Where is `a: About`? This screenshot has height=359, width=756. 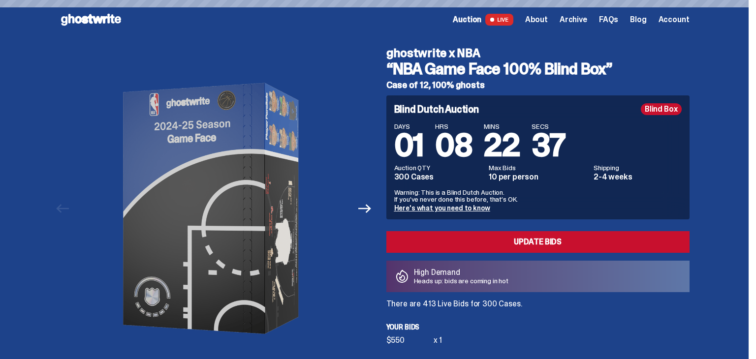
a: About is located at coordinates (536, 20).